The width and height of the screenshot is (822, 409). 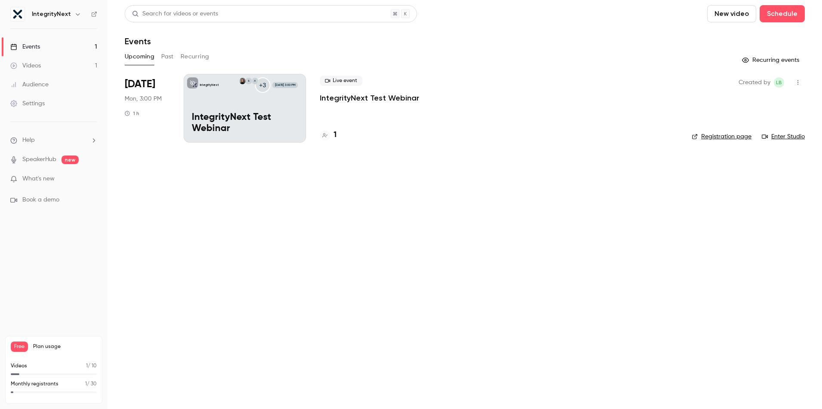 What do you see at coordinates (41, 200) in the screenshot?
I see `span: Book a demo` at bounding box center [41, 200].